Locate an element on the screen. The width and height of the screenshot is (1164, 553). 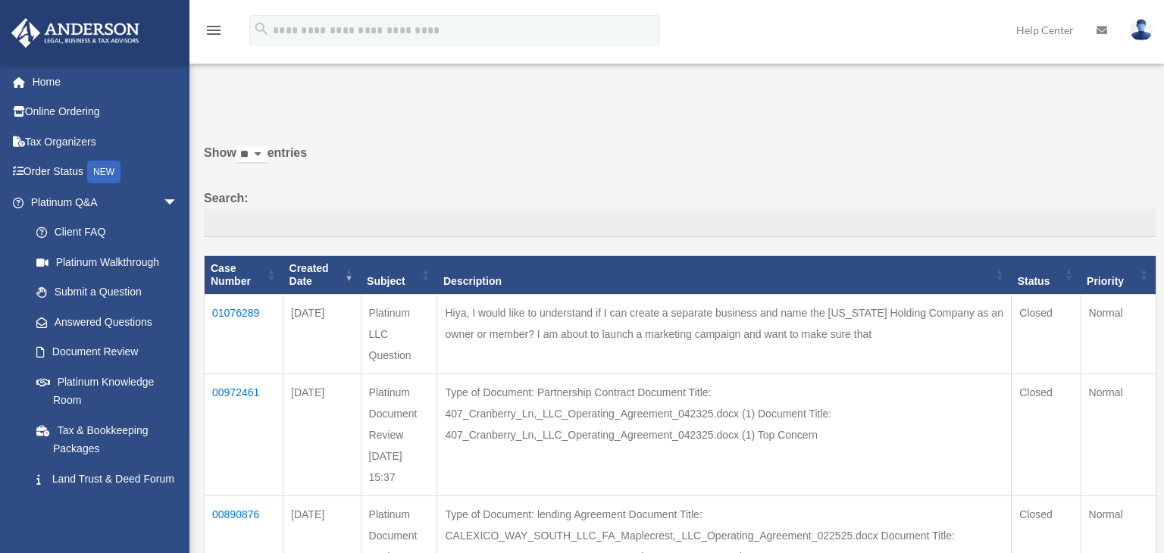
a: Platinum Walkthrough is located at coordinates (107, 262).